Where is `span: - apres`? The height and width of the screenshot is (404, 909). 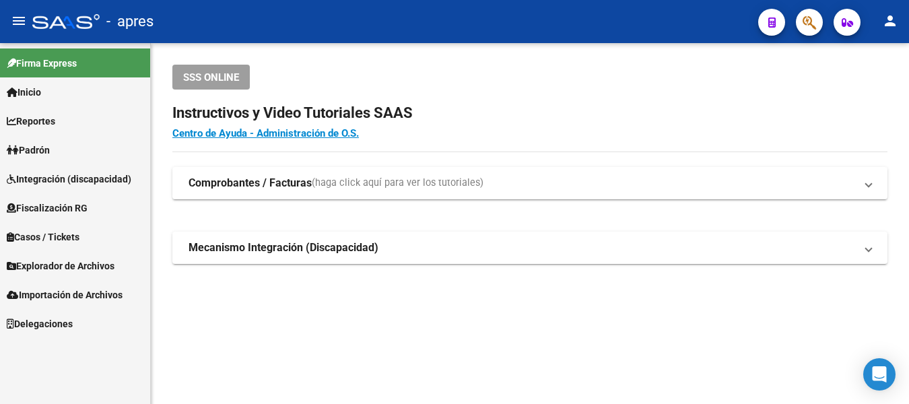 span: - apres is located at coordinates (130, 22).